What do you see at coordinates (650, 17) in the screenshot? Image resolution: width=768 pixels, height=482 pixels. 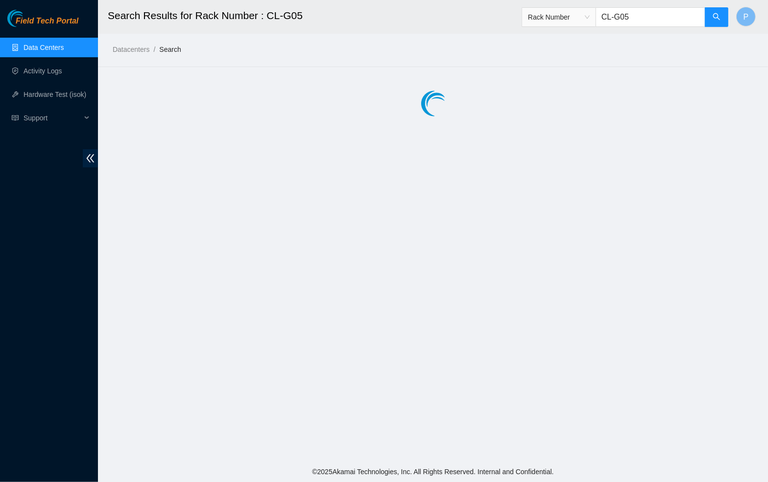 I see `input: Enter text here...` at bounding box center [650, 17].